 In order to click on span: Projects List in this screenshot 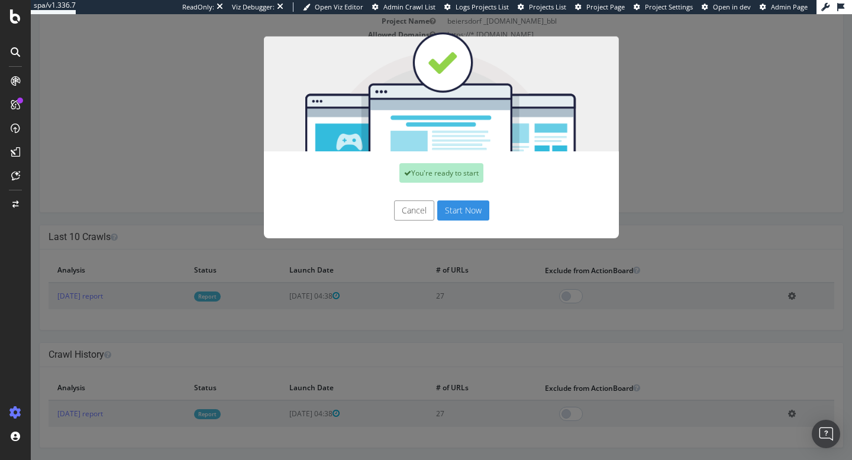, I will do `click(547, 7)`.